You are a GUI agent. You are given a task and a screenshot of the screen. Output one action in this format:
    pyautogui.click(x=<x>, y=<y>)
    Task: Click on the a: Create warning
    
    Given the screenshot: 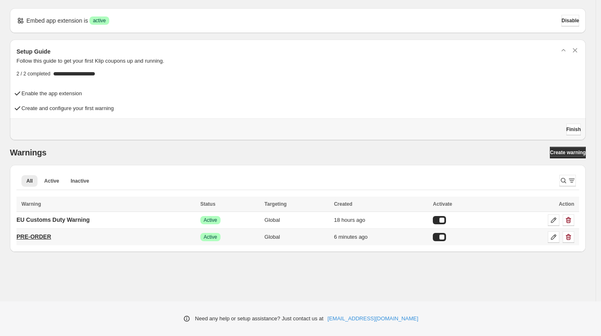 What is the action you would take?
    pyautogui.click(x=568, y=153)
    